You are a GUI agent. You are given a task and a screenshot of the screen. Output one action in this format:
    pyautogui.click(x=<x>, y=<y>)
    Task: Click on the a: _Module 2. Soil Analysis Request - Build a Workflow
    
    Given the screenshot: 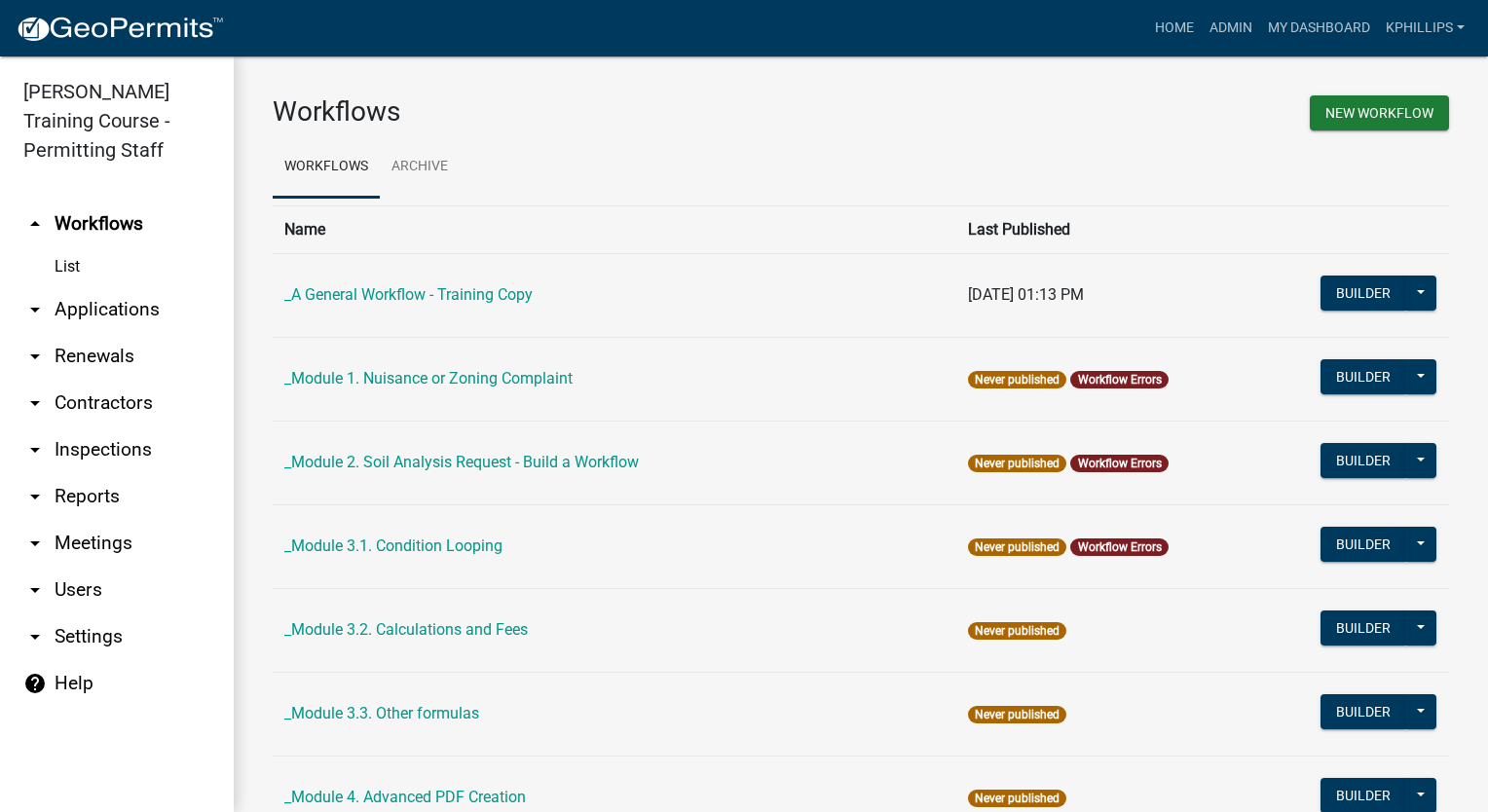 What is the action you would take?
    pyautogui.click(x=461, y=461)
    